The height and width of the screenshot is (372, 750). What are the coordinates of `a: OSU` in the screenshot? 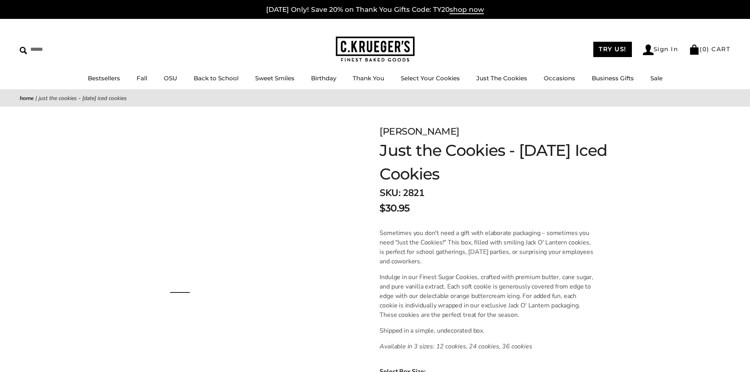 It's located at (170, 78).